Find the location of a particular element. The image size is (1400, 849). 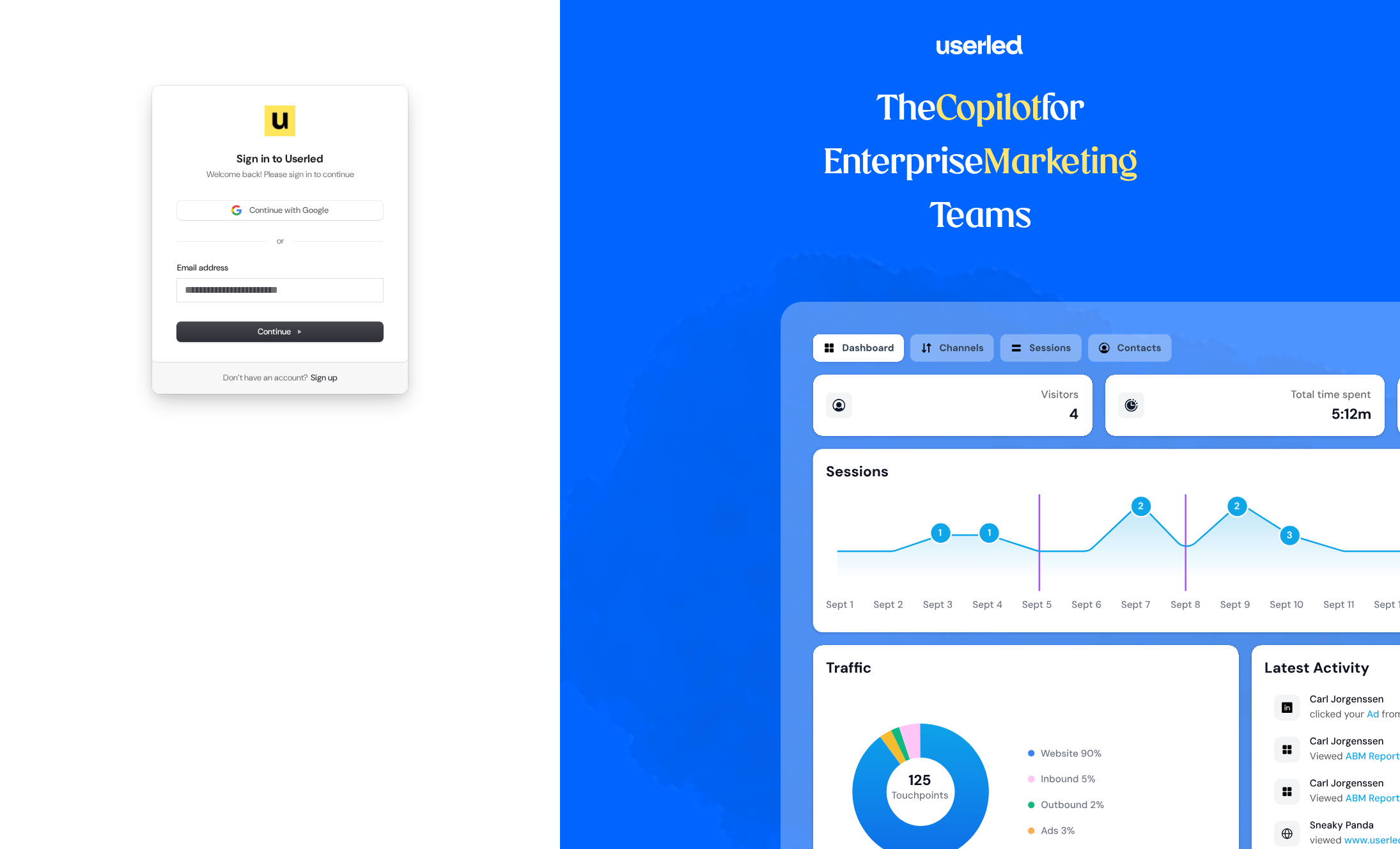

button: Continue is located at coordinates (280, 332).